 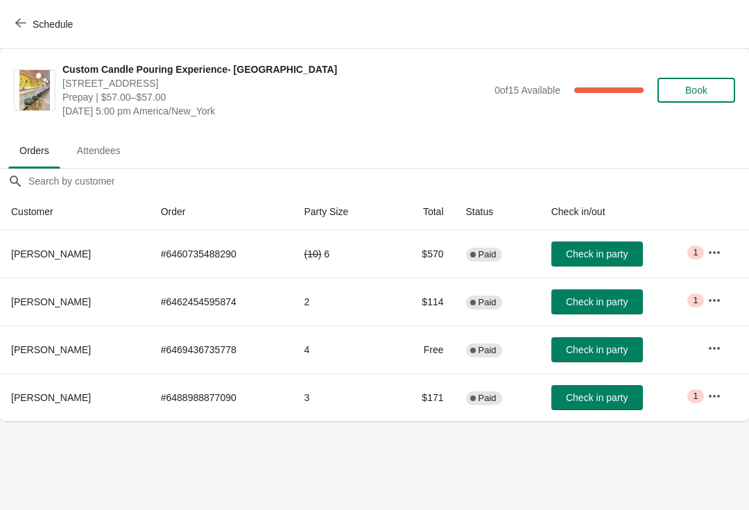 I want to click on th: Order, so click(x=221, y=212).